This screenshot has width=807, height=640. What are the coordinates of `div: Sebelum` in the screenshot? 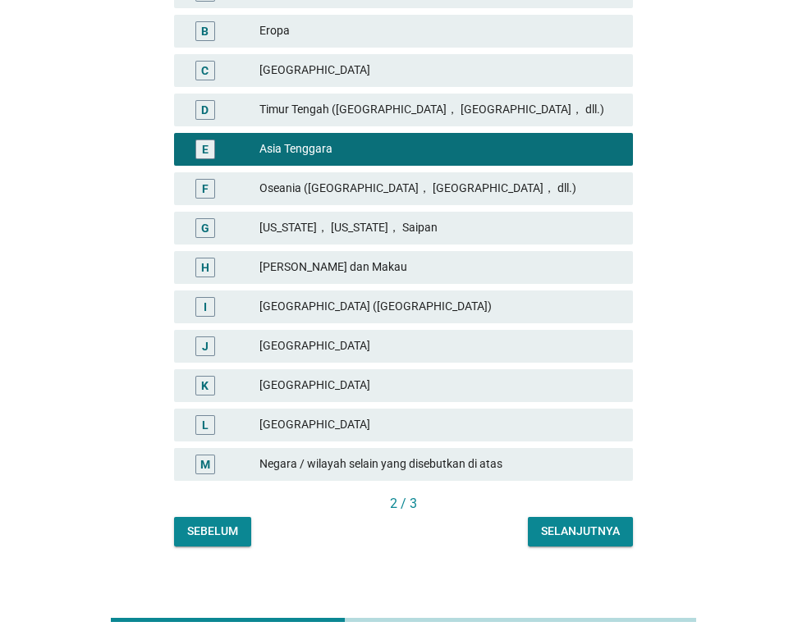 It's located at (213, 531).